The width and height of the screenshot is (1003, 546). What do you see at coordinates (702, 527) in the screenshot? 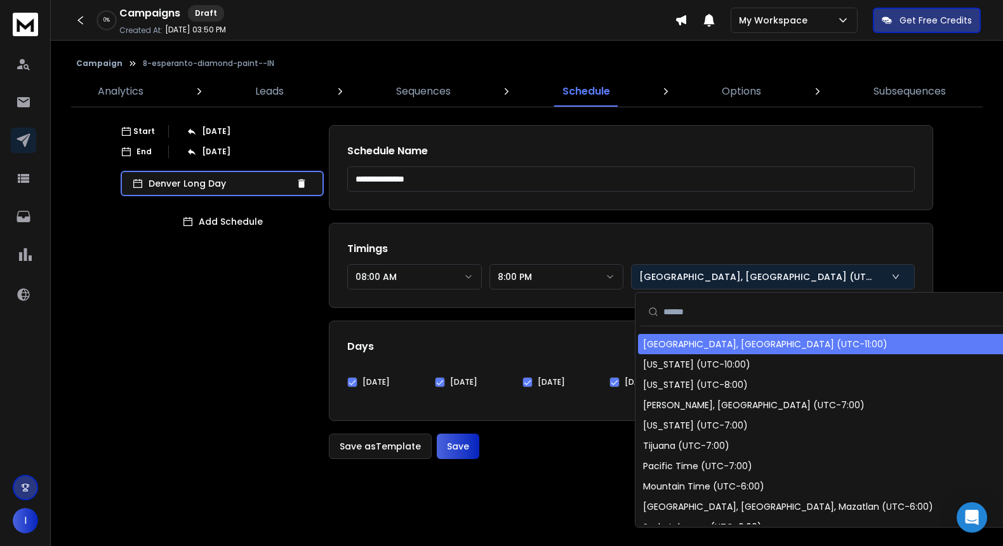
I see `div: Saskatchewan (UTC-6:00)` at bounding box center [702, 527].